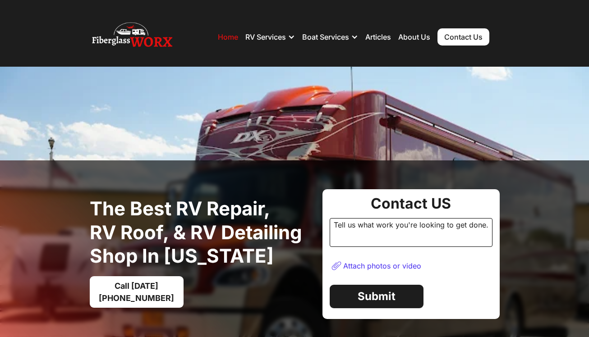 Image resolution: width=589 pixels, height=337 pixels. Describe the element at coordinates (414, 37) in the screenshot. I see `a: About Us` at that location.